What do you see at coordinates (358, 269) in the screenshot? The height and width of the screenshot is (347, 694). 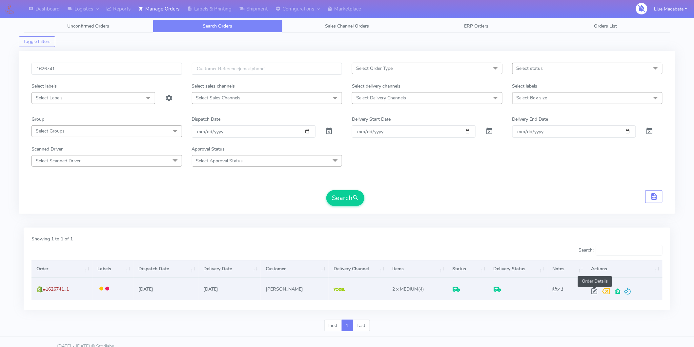 I see `th: Delivery Channel: activate to sort column ascending` at bounding box center [358, 269].